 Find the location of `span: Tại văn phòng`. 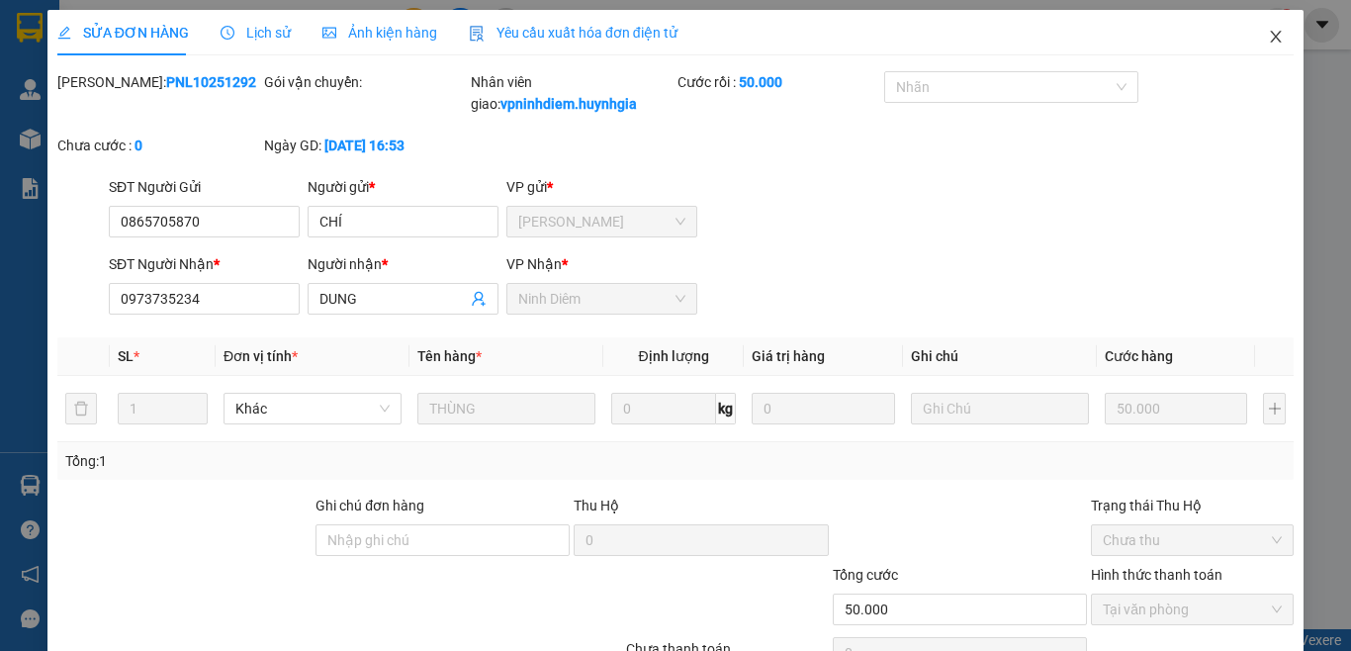

span: Tại văn phòng is located at coordinates (1191, 609).